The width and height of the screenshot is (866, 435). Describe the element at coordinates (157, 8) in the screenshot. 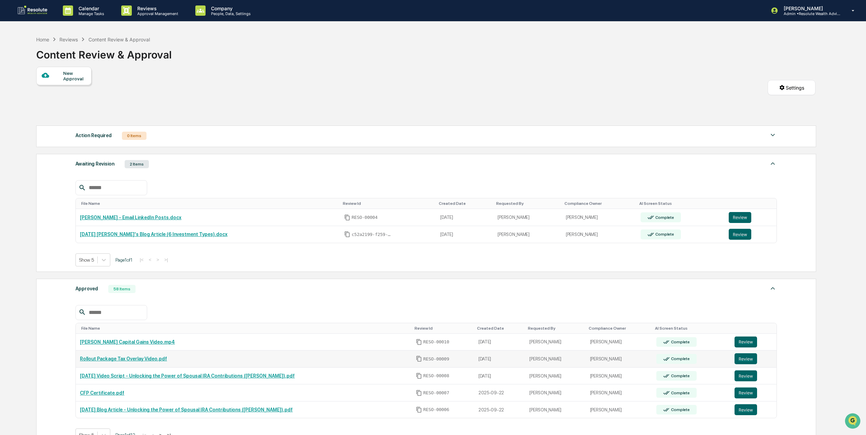

I see `p: Reviews` at that location.